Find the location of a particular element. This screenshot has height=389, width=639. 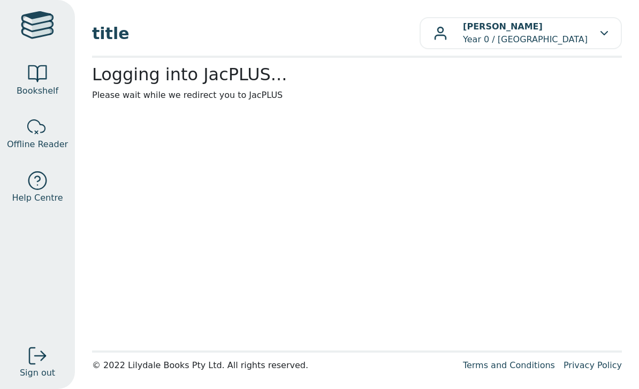

span: Bookshelf is located at coordinates (37, 91).